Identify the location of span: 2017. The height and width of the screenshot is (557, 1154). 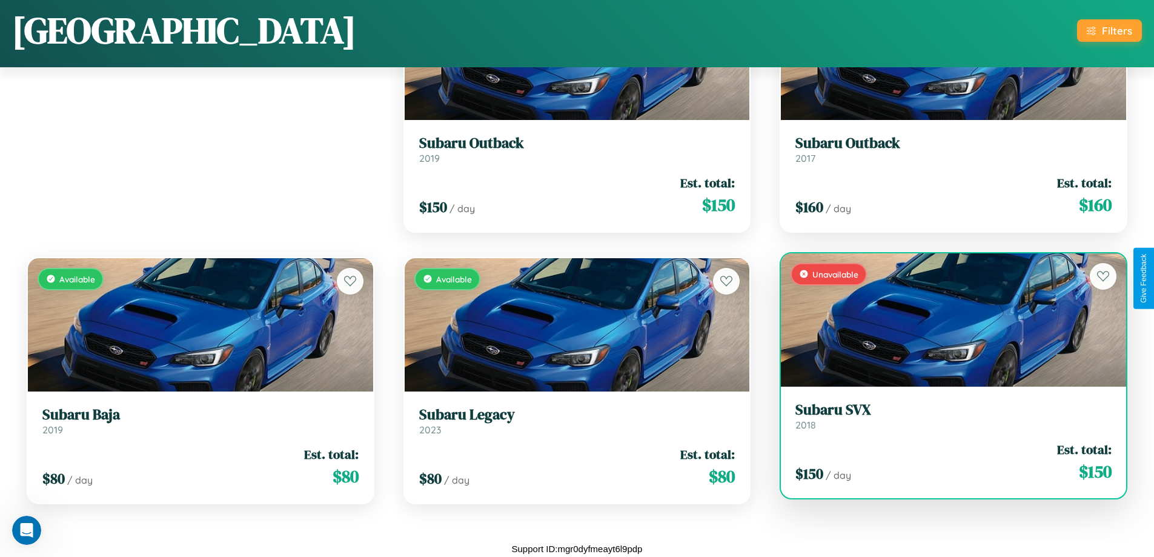
(805, 158).